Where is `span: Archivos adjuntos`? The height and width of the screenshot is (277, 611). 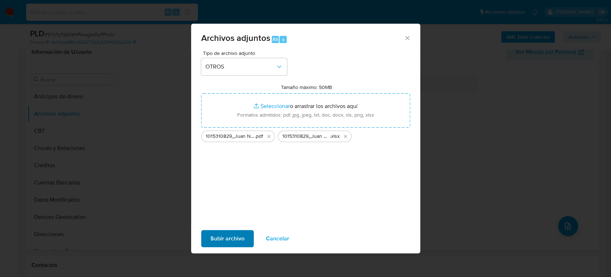 span: Archivos adjuntos is located at coordinates (236, 38).